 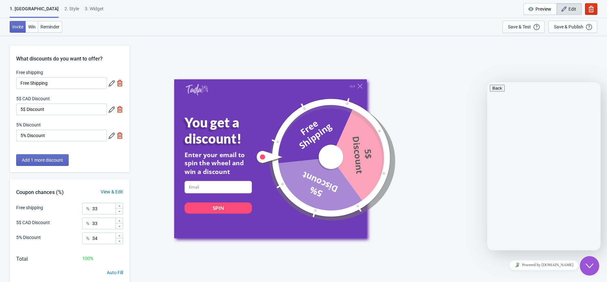 I want to click on div: Coupon chances (%), so click(x=40, y=193).